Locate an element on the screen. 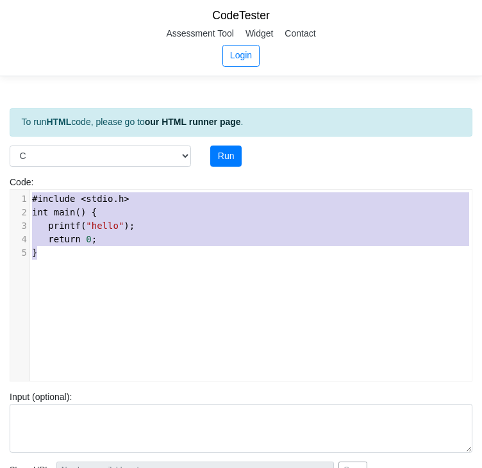 This screenshot has height=468, width=482. a: Contact is located at coordinates (300, 33).